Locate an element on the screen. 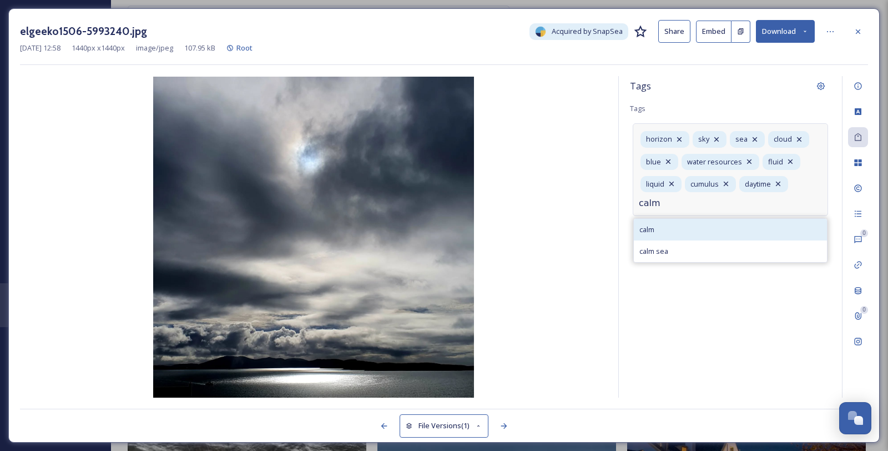  span: liquid is located at coordinates (655, 184).